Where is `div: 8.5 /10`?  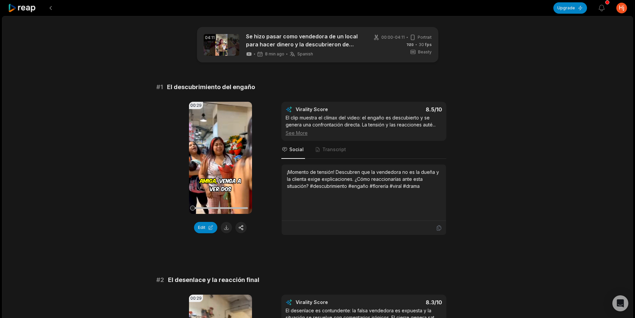
div: 8.5 /10 is located at coordinates (406, 109).